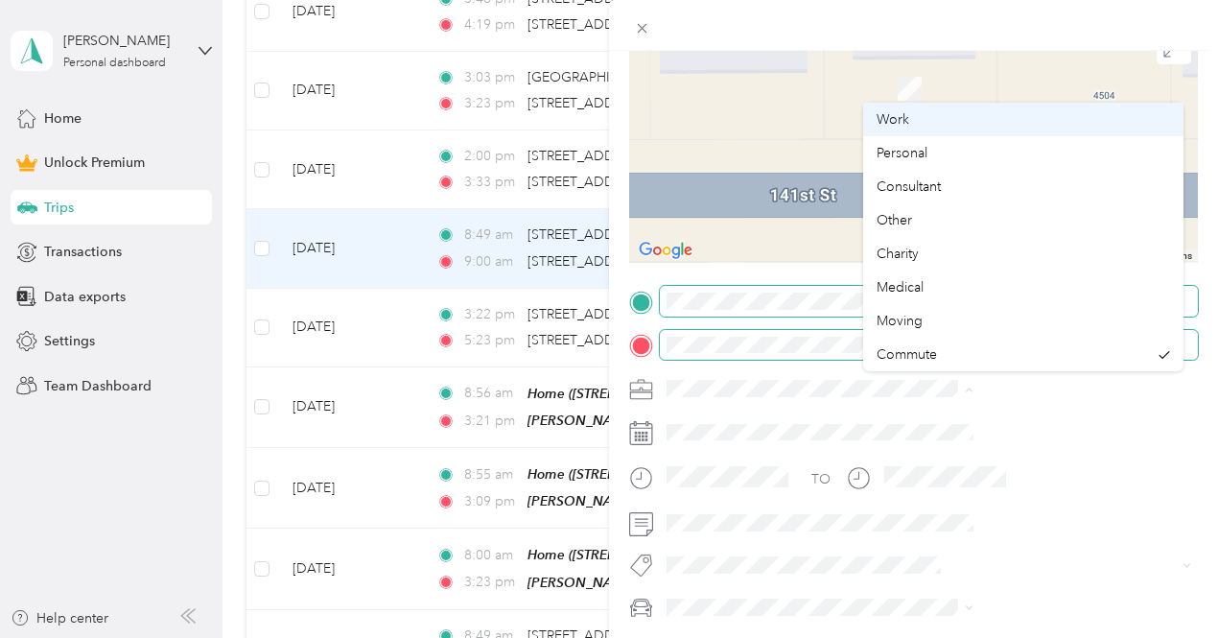 The width and height of the screenshot is (1218, 638). What do you see at coordinates (908, 186) in the screenshot?
I see `span: Consultant` at bounding box center [908, 186].